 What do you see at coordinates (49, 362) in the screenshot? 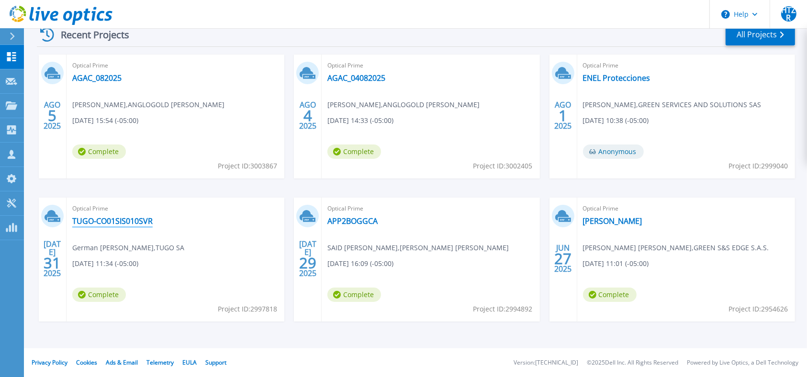
I see `a: Privacy Policy` at bounding box center [49, 362].